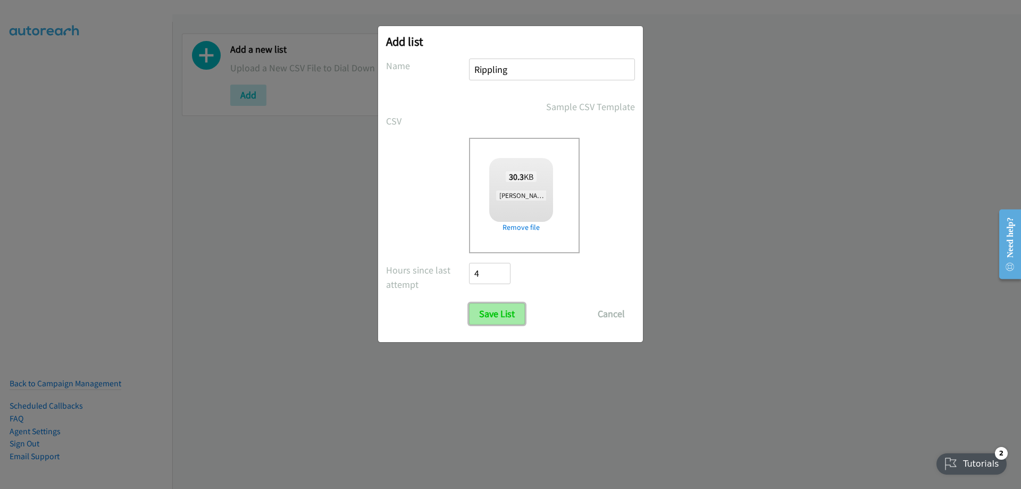  I want to click on upt-list-badge: 2, so click(71, 11).